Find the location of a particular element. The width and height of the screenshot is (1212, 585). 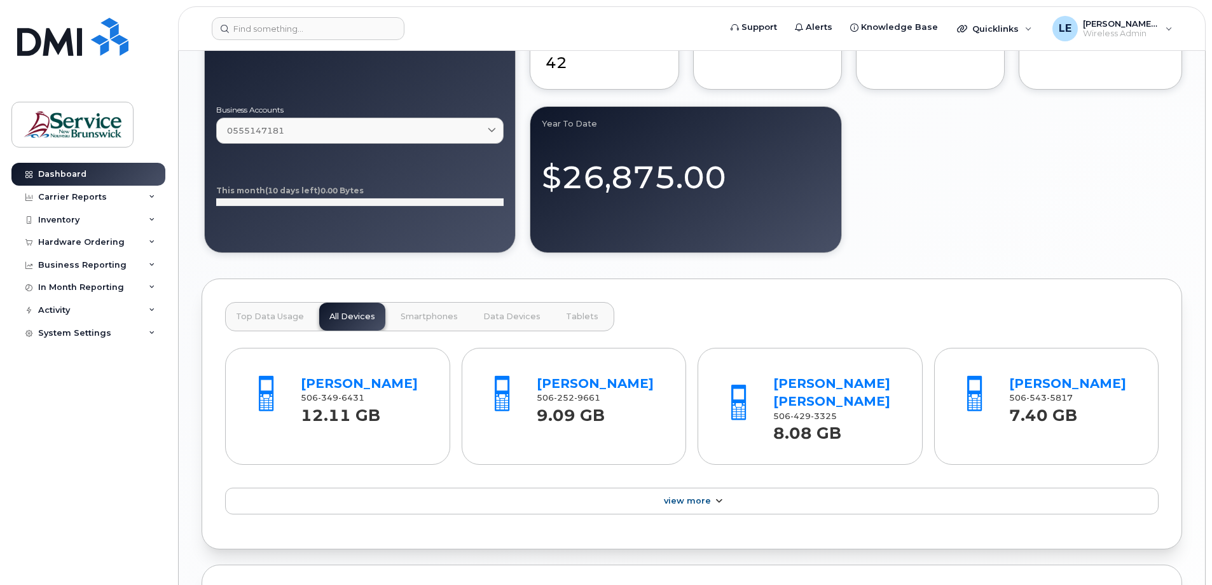

span: 429 is located at coordinates (801, 416).